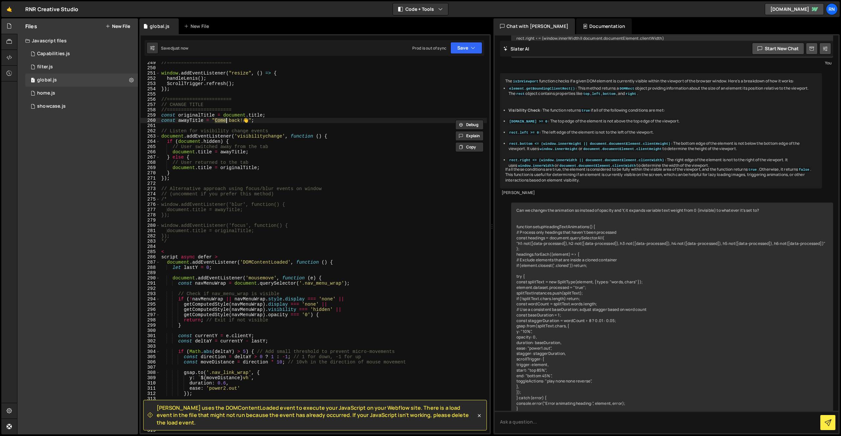 The height and width of the screenshot is (436, 841). Describe the element at coordinates (150, 68) in the screenshot. I see `div: 250` at that location.